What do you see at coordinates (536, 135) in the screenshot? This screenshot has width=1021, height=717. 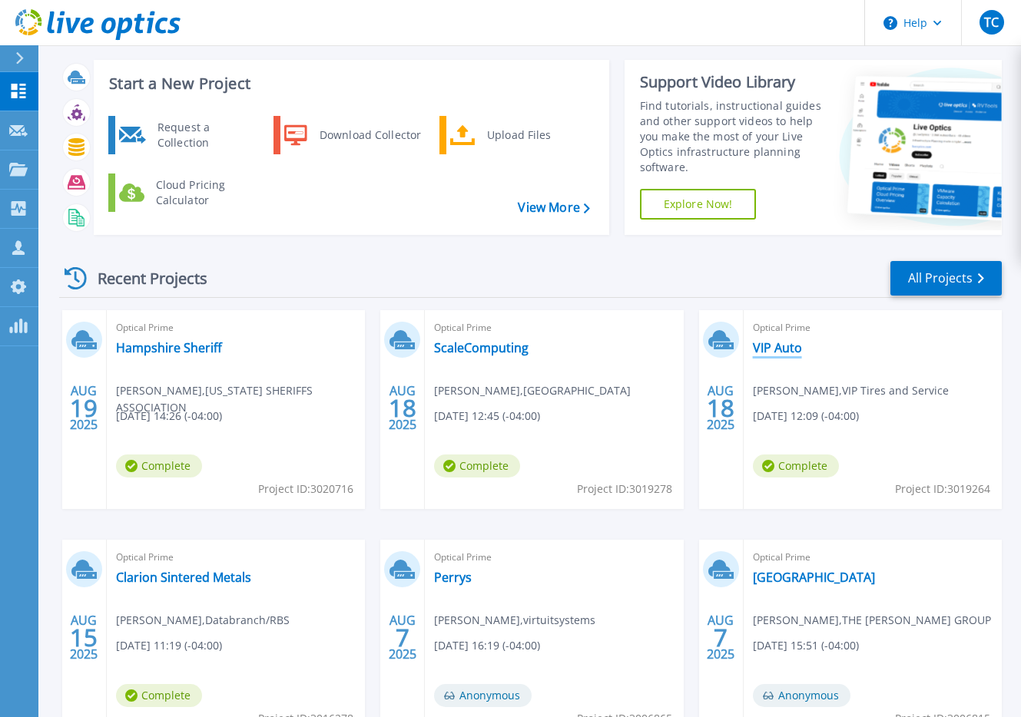 I see `div: Upload Files` at bounding box center [536, 135].